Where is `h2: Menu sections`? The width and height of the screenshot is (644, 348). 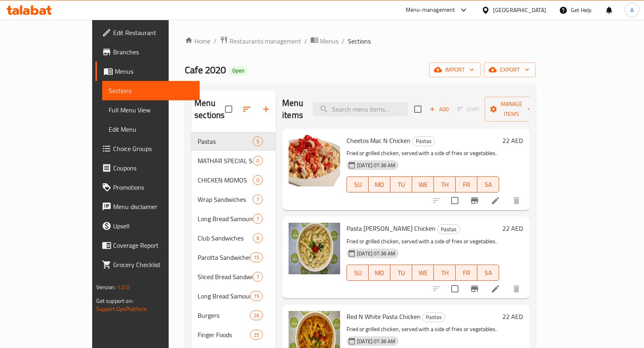
h2: Menu sections is located at coordinates (210, 109).